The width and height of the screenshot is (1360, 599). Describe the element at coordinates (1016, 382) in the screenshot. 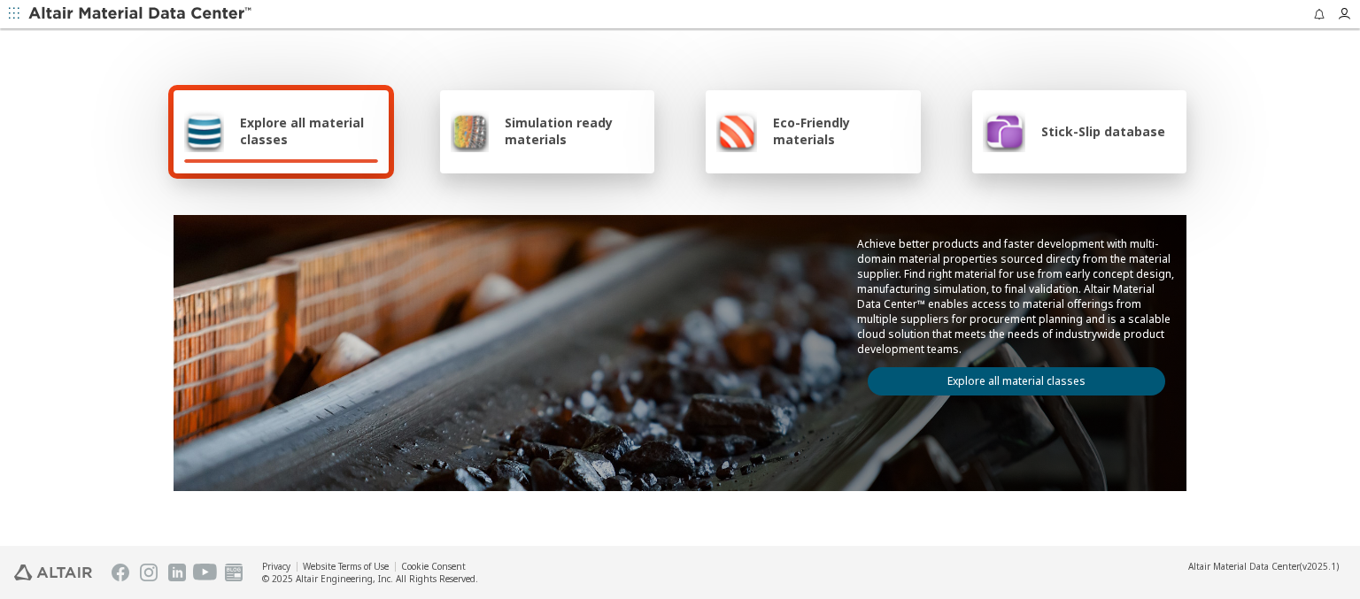

I see `a: Explore all material classes` at that location.